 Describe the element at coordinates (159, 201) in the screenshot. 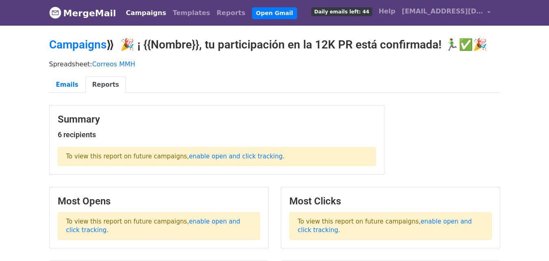

I see `h3: Most Opens` at that location.